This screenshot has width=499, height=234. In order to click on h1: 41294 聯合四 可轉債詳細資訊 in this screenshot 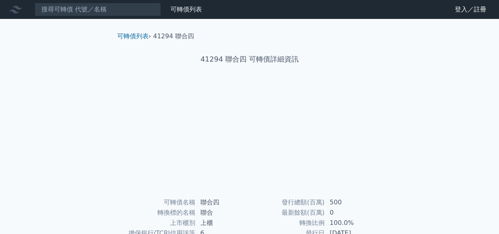, I will do `click(250, 59)`.